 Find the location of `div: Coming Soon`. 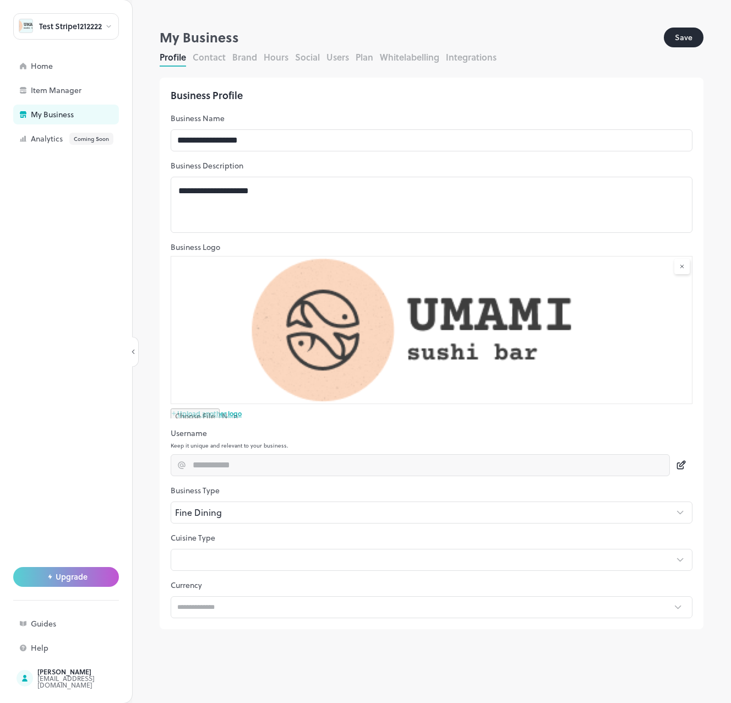

div: Coming Soon is located at coordinates (91, 139).